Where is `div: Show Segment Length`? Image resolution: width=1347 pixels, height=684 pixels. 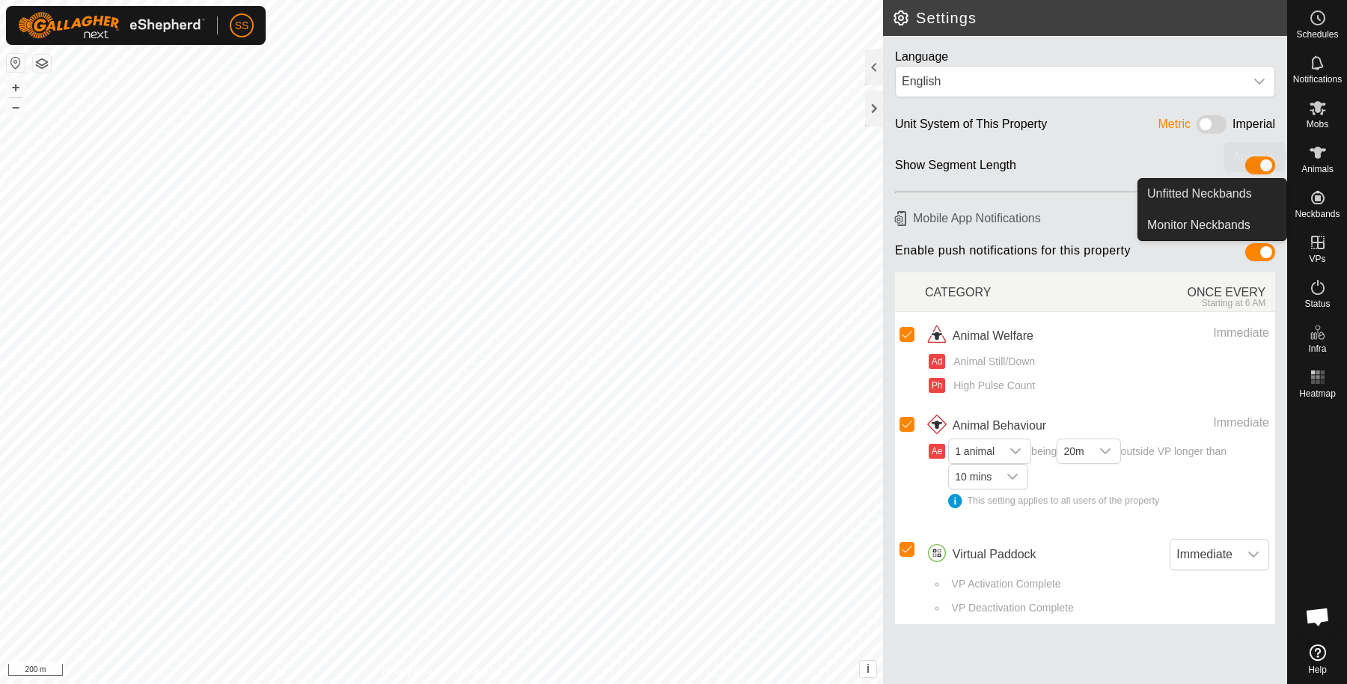
div: Show Segment Length is located at coordinates (955, 168).